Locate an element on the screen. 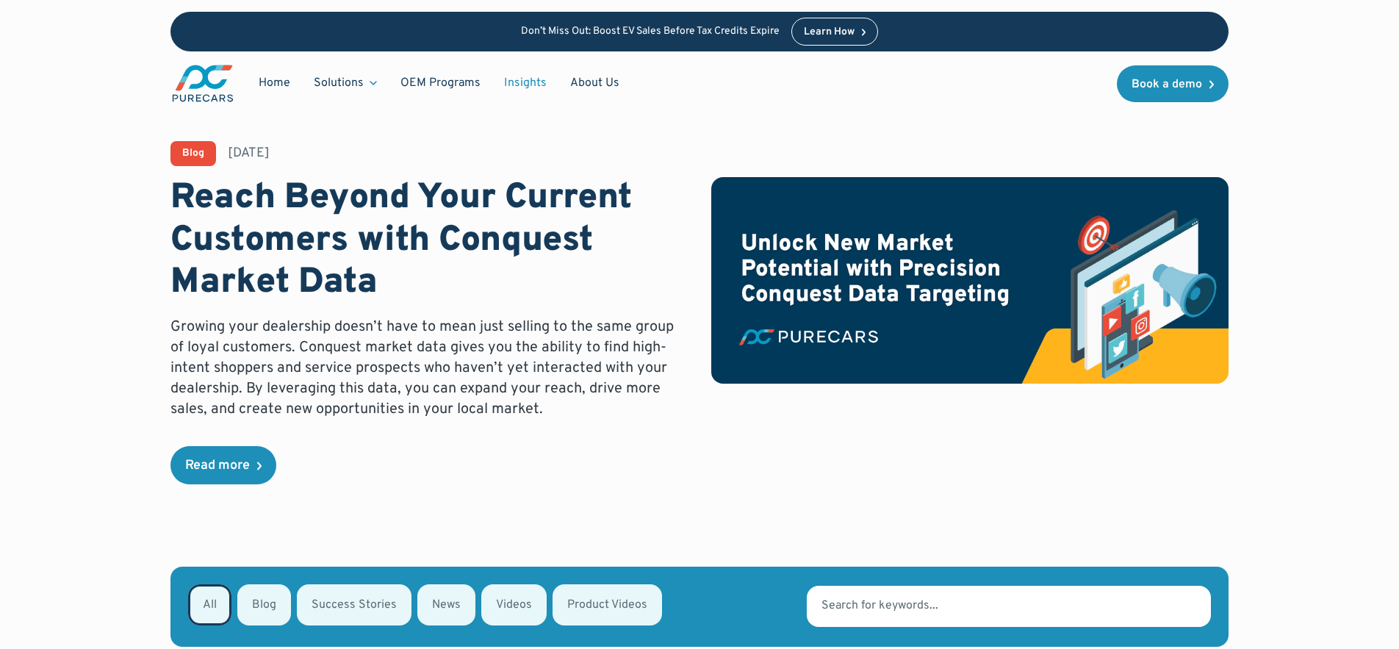  a: About Us is located at coordinates (595, 83).